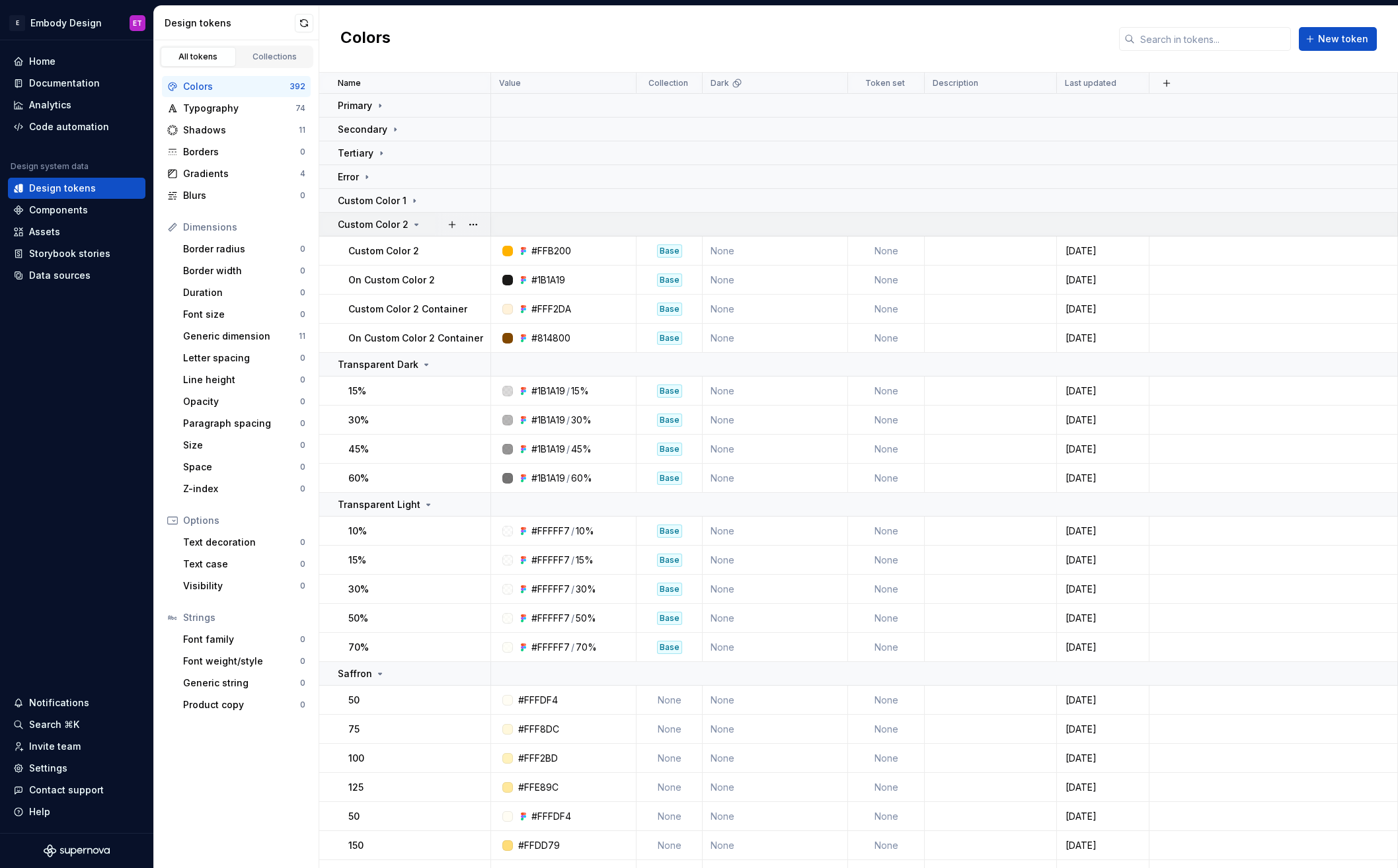 This screenshot has height=868, width=1398. Describe the element at coordinates (77, 105) in the screenshot. I see `a: Analytics` at that location.